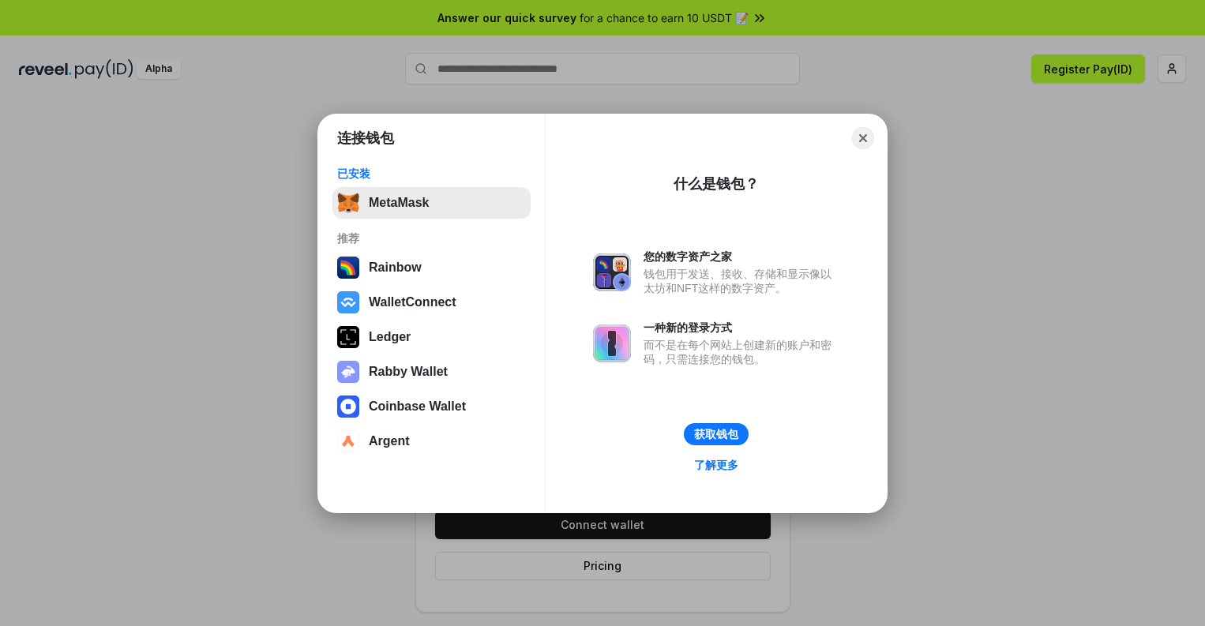 This screenshot has height=626, width=1205. Describe the element at coordinates (389, 337) in the screenshot. I see `div: Ledger` at that location.